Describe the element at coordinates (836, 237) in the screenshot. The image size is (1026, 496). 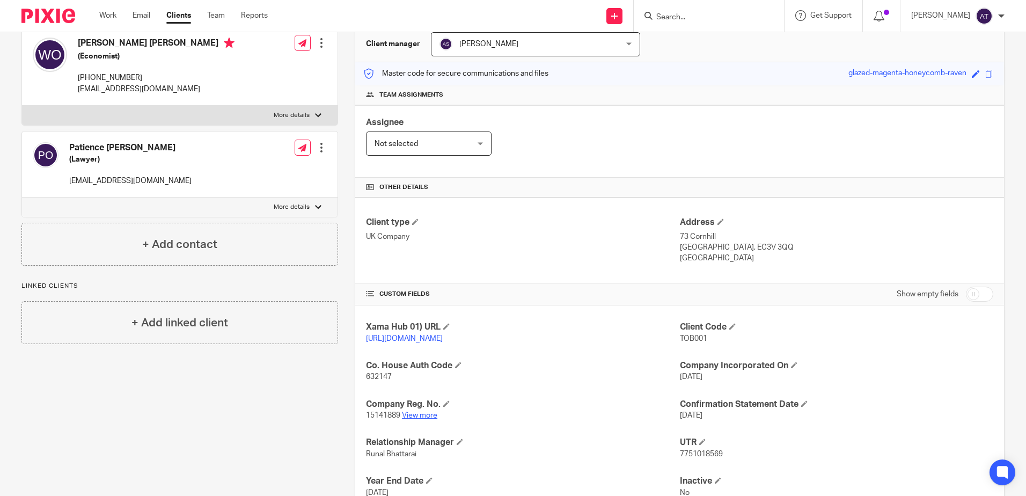
I see `p: 73 Cornhill` at that location.